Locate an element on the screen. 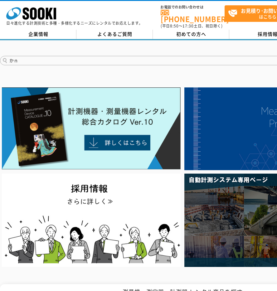 This screenshot has width=277, height=291. a: よくあるご質問 is located at coordinates (115, 34).